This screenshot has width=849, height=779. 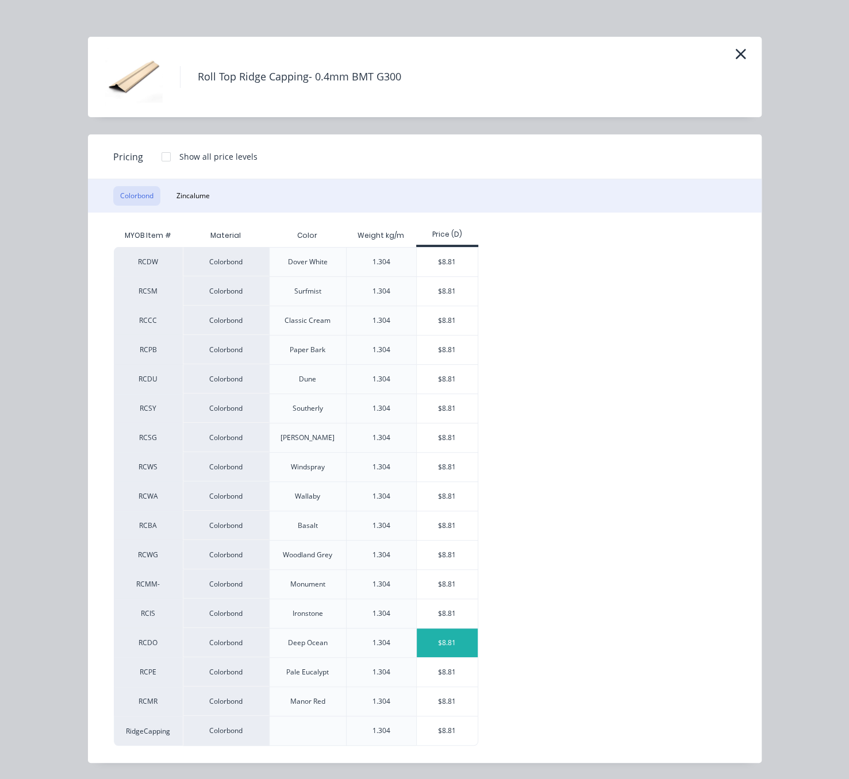 What do you see at coordinates (307, 291) in the screenshot?
I see `div: Surfmist` at bounding box center [307, 291].